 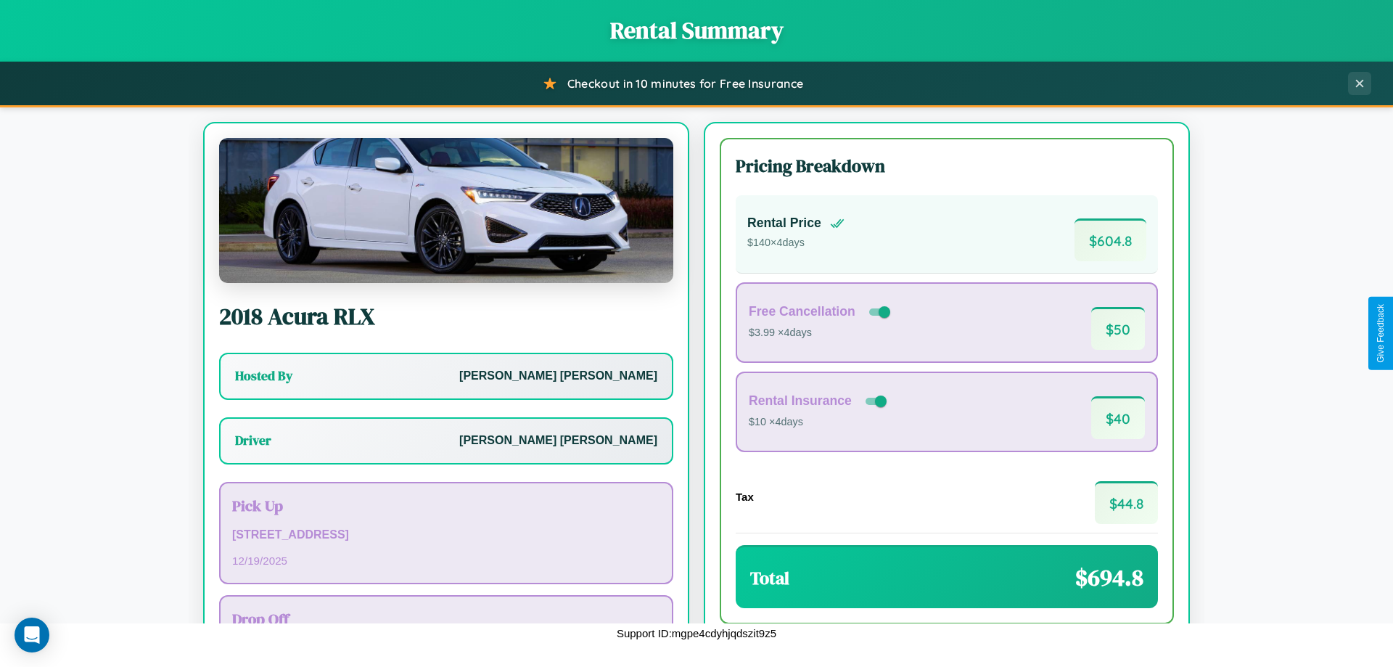 I want to click on h3: Driver, so click(x=253, y=441).